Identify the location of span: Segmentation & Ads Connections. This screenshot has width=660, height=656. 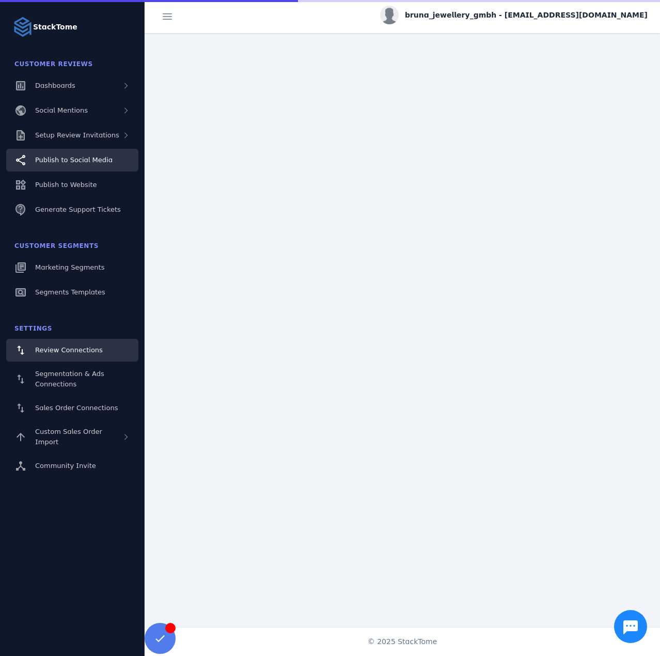
(70, 379).